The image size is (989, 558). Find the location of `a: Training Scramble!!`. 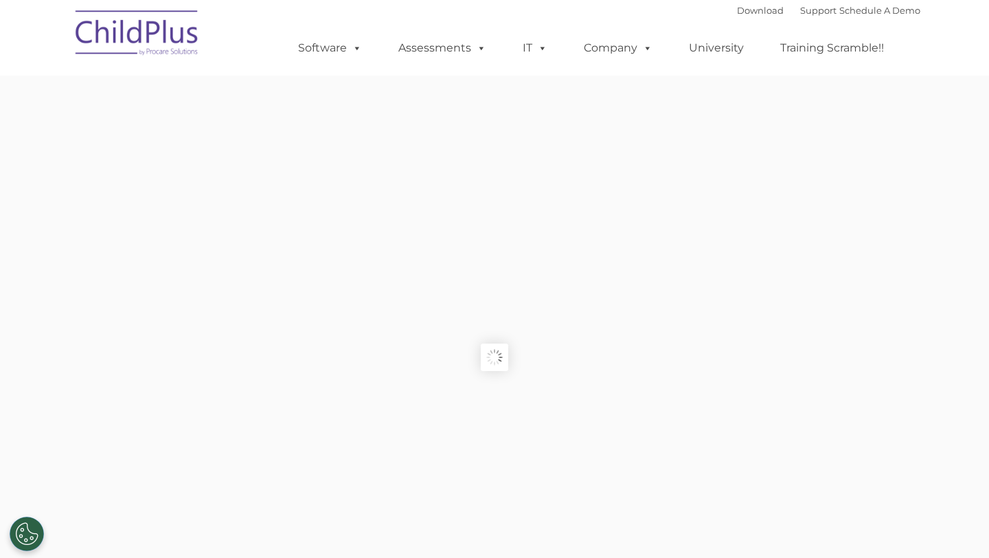

a: Training Scramble!! is located at coordinates (832, 48).